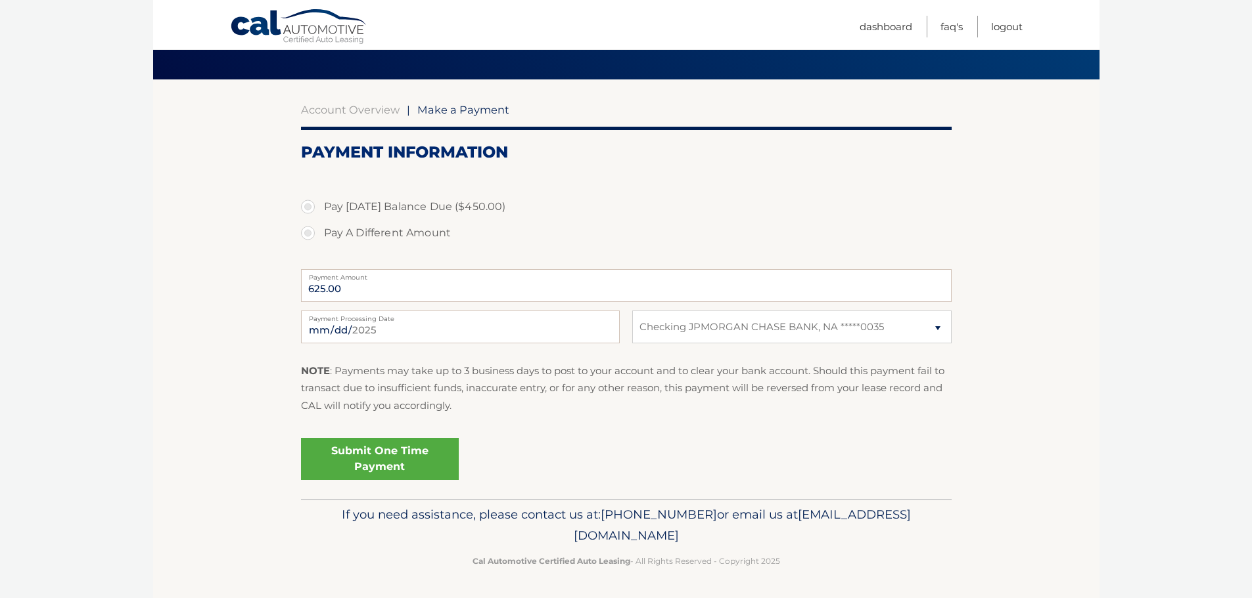 This screenshot has height=598, width=1252. What do you see at coordinates (626, 388) in the screenshot?
I see `p: : Payments may take up to 3 business days to post to your account and to clear your bank account....` at bounding box center [626, 388].